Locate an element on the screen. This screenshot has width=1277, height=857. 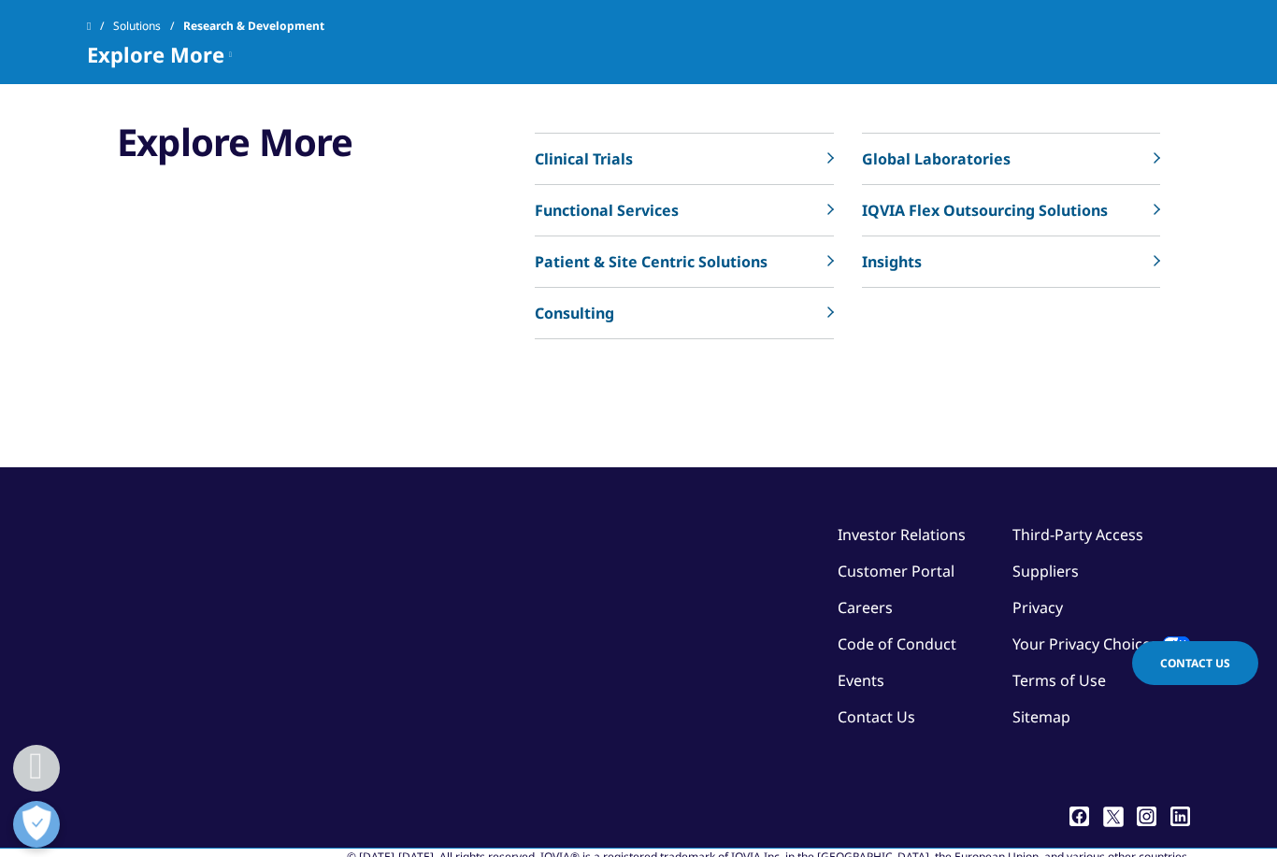
a: Careers is located at coordinates (864, 607).